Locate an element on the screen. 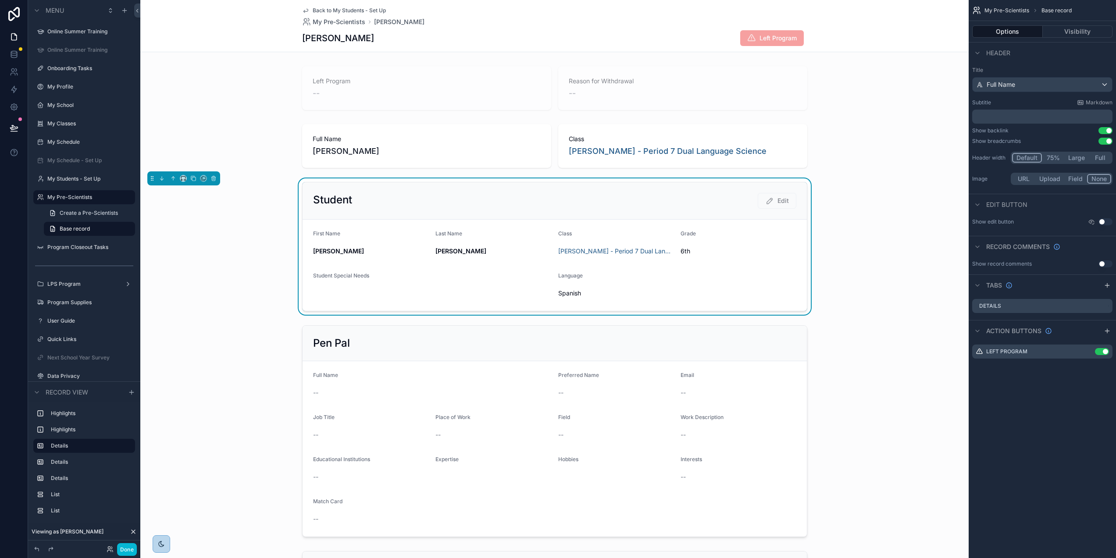  label: Header width is located at coordinates (990, 158).